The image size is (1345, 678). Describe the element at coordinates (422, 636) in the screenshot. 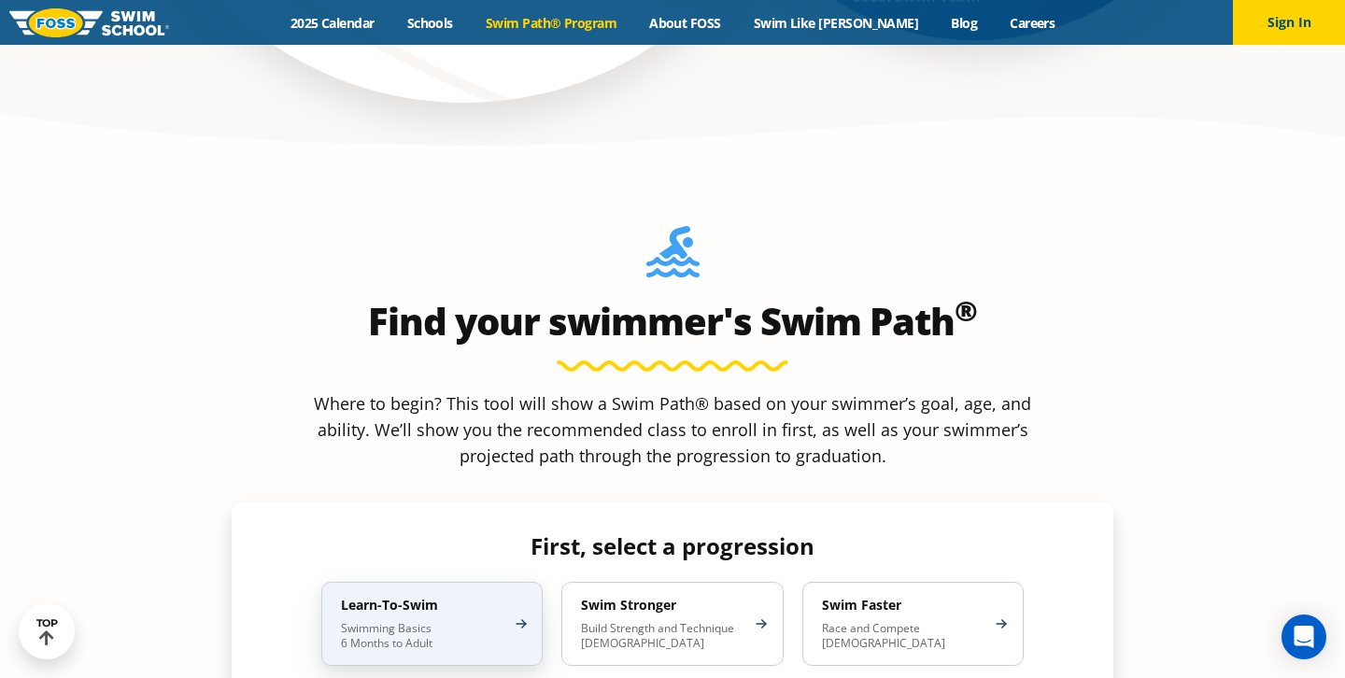

I see `p: Swimming Basics 6 Months to Adult` at that location.